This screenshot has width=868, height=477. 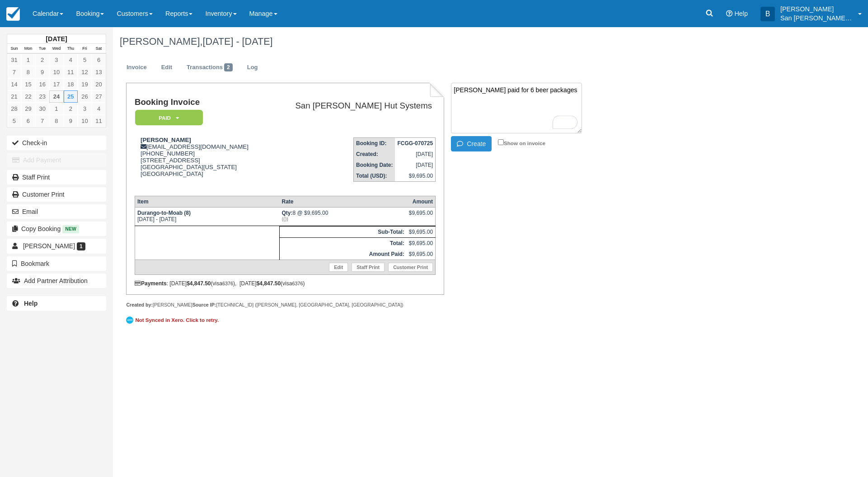 What do you see at coordinates (253, 67) in the screenshot?
I see `a: Log` at bounding box center [253, 67].